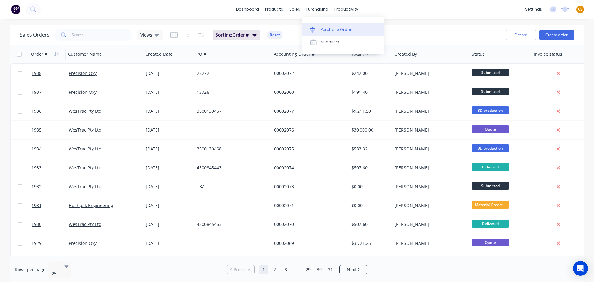 This screenshot has height=282, width=594. Describe the element at coordinates (50, 168) in the screenshot. I see `a: 1933` at that location.